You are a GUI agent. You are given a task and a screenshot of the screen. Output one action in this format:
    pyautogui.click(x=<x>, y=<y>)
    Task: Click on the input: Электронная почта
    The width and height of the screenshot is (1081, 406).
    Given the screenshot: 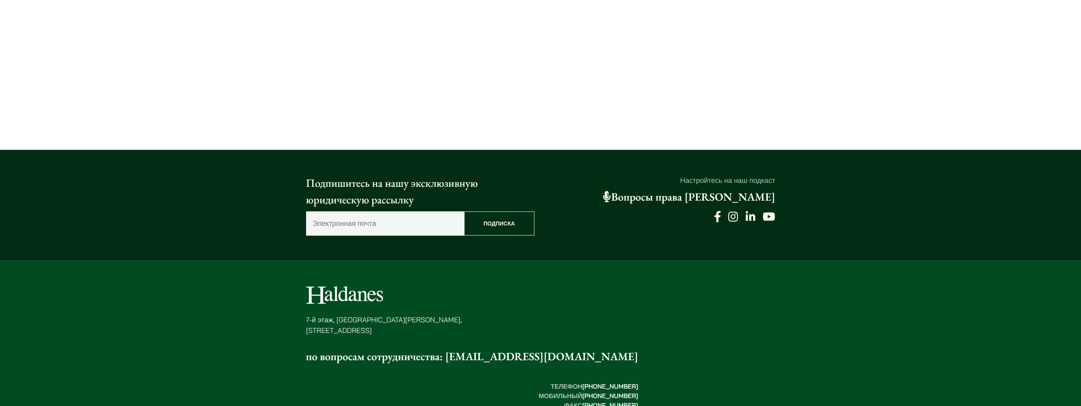 What is the action you would take?
    pyautogui.click(x=385, y=223)
    